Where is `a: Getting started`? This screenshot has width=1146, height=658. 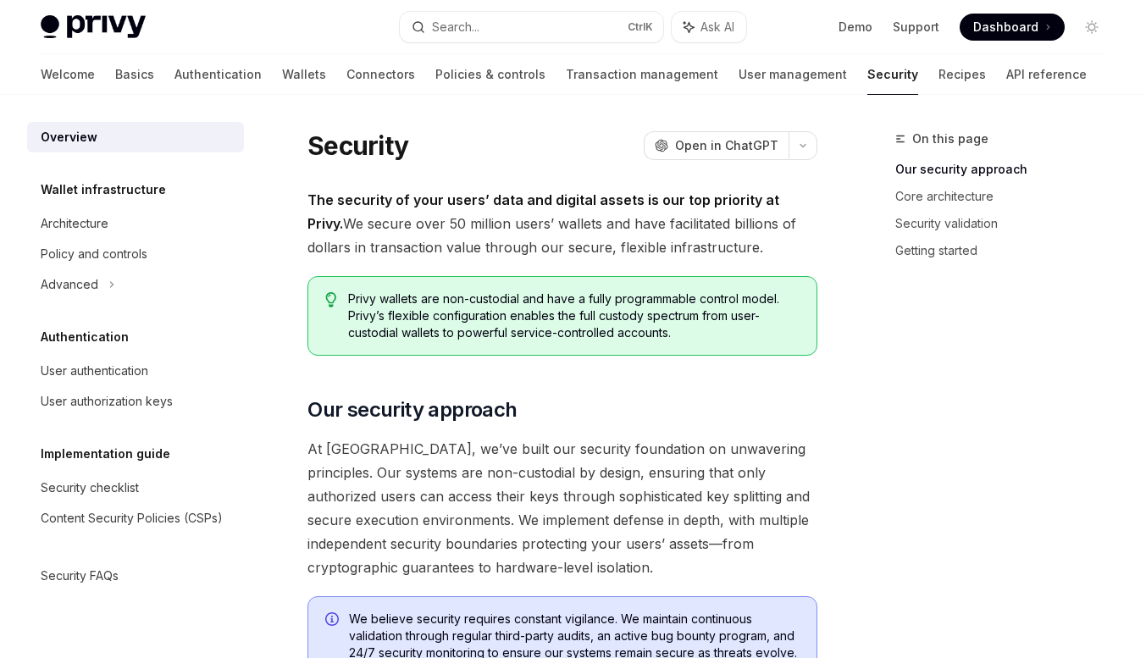
a: Getting started is located at coordinates (1007, 251).